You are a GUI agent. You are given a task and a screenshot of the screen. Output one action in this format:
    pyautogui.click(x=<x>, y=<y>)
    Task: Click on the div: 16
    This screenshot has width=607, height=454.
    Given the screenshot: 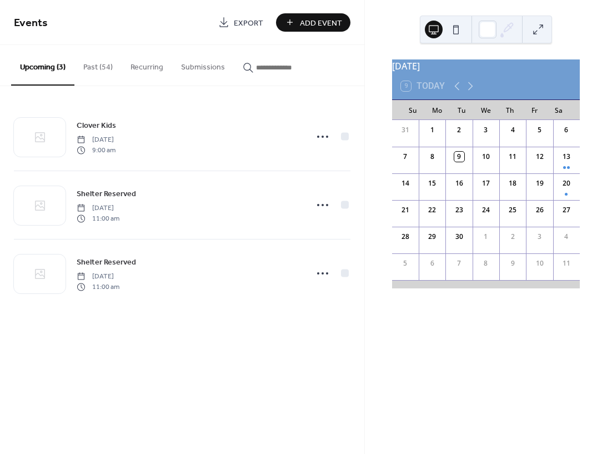 What is the action you would take?
    pyautogui.click(x=459, y=183)
    